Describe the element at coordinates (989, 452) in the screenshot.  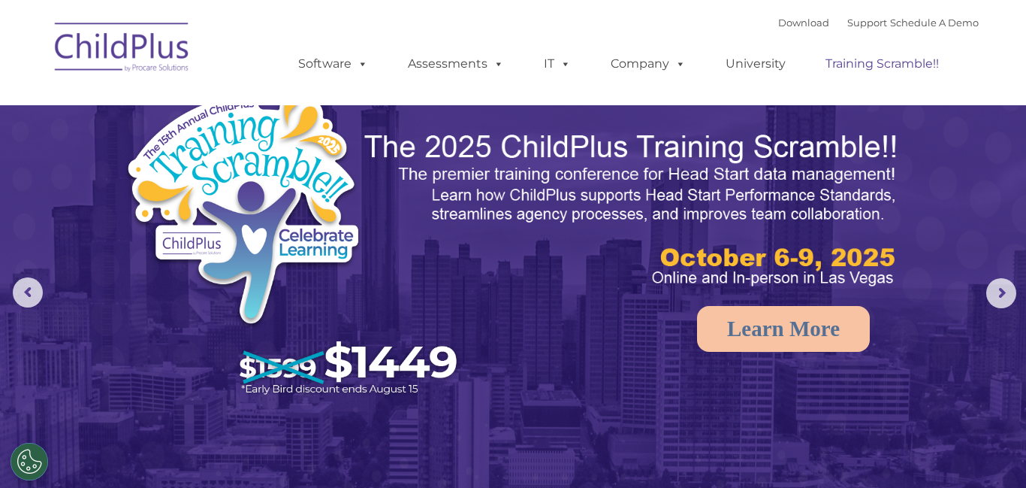
I see `div: Chat Widget` at that location.